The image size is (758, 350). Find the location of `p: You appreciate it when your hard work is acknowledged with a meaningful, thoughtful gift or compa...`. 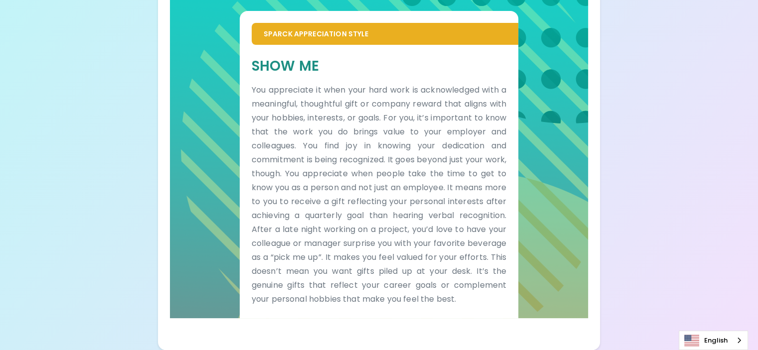

p: You appreciate it when your hard work is acknowledged with a meaningful, thoughtful gift or compa... is located at coordinates (379, 195).